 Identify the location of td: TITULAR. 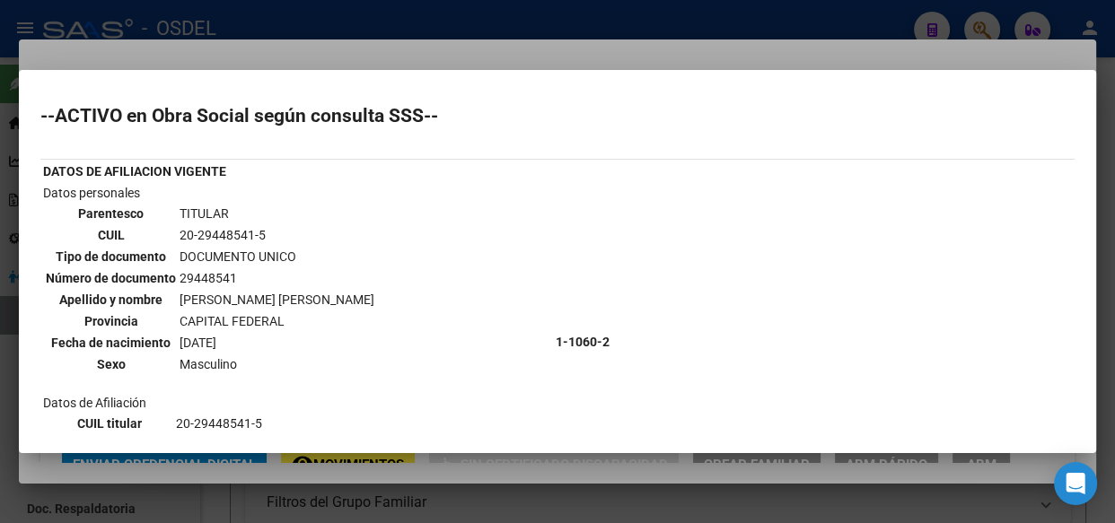
(276, 214).